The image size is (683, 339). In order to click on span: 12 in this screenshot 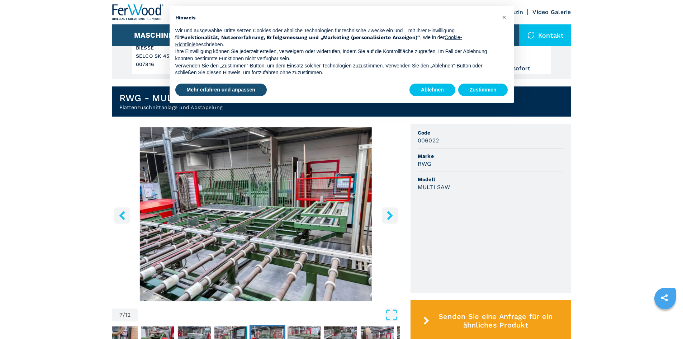, I will do `click(128, 315)`.